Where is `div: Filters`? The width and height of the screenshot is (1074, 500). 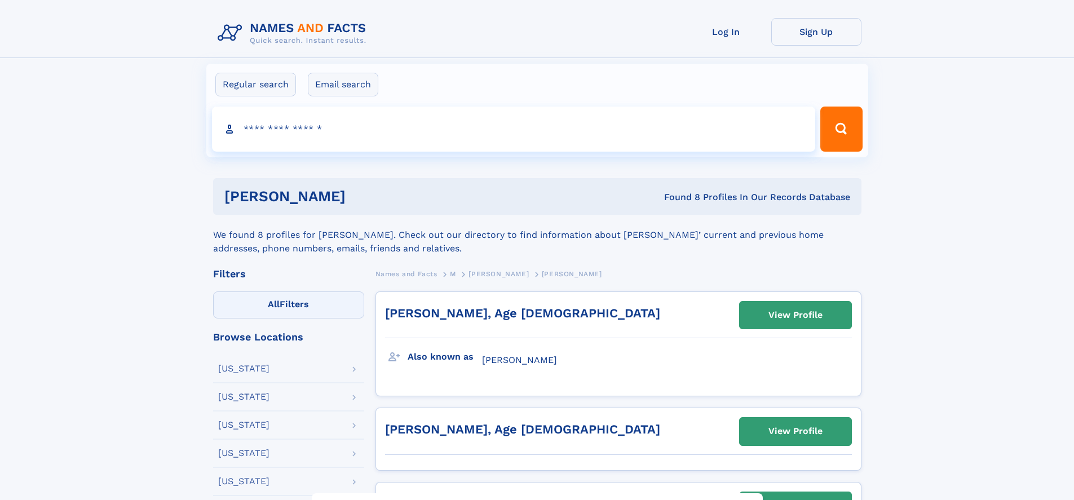 div: Filters is located at coordinates (289, 274).